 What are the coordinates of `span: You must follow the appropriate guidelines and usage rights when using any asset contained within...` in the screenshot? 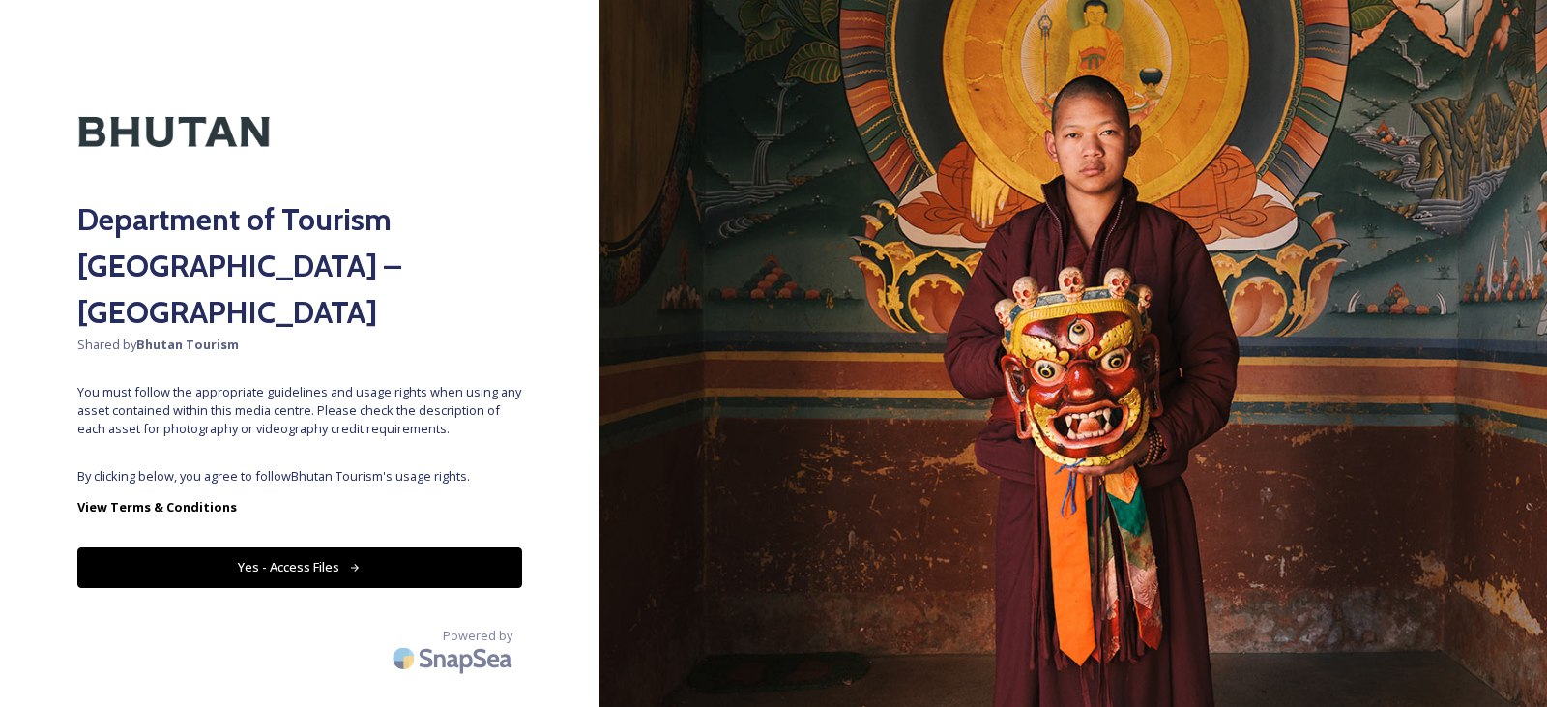 It's located at (300, 411).